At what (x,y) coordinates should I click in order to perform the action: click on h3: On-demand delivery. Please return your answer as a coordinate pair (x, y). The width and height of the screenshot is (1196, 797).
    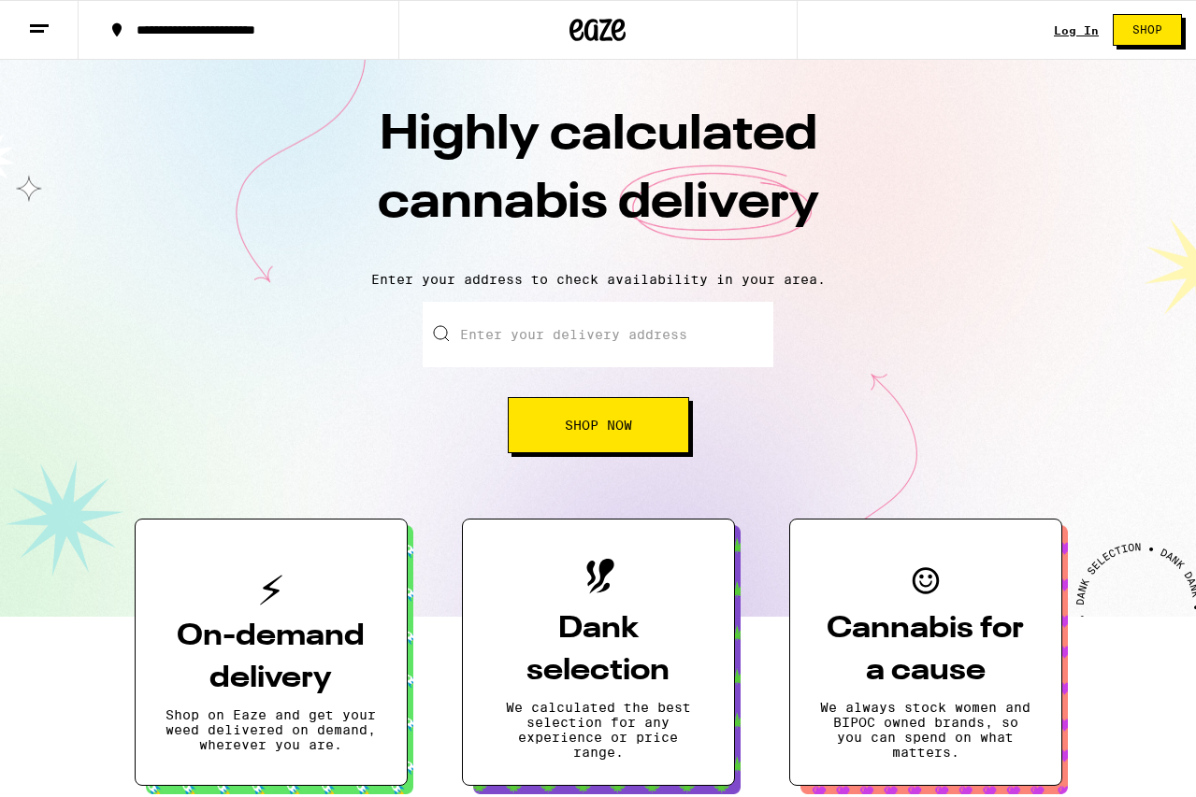
    Looking at the image, I should click on (271, 658).